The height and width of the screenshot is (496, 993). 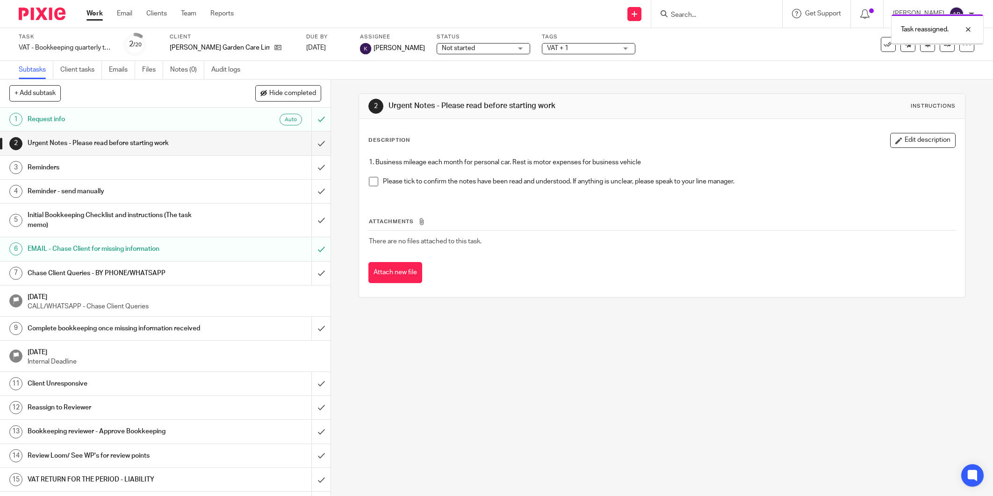 I want to click on label: Client, so click(x=232, y=37).